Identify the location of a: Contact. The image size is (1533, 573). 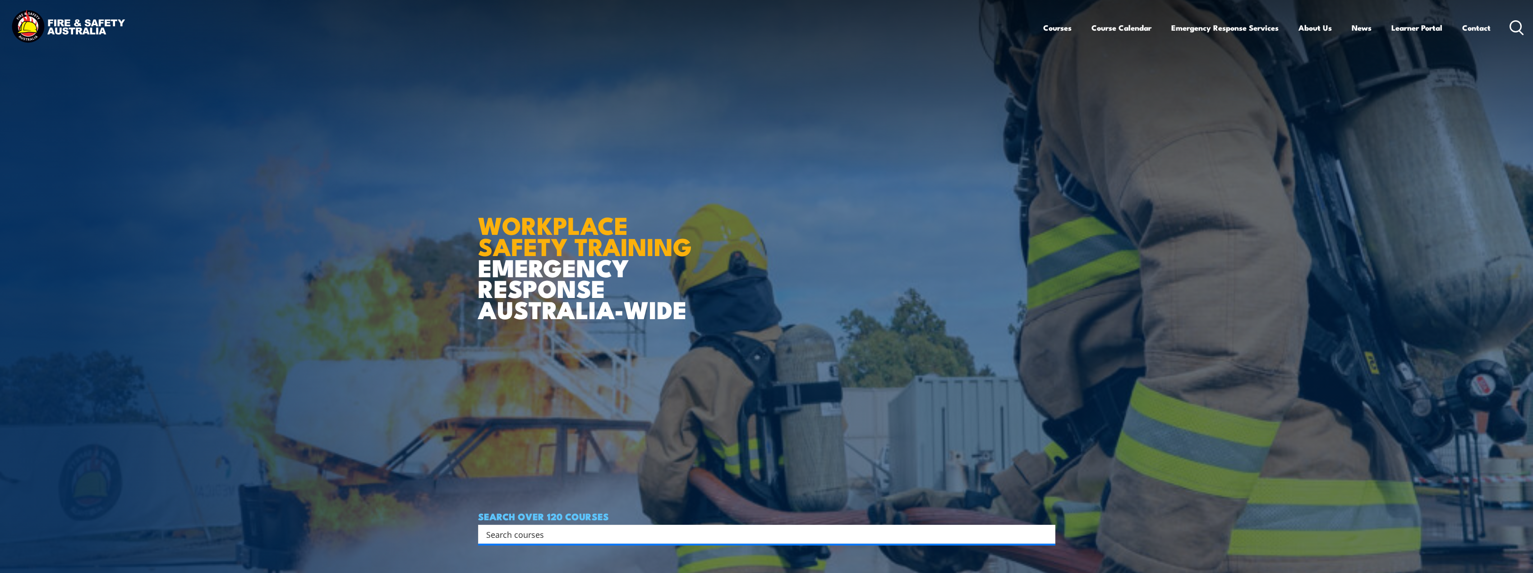
(1476, 28).